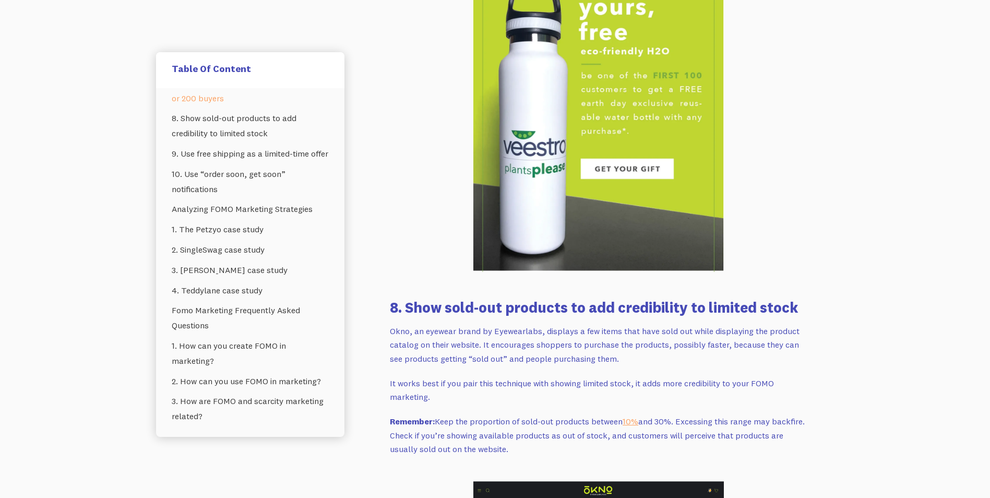 This screenshot has width=990, height=498. Describe the element at coordinates (598, 345) in the screenshot. I see `p: Okno, an eyewear brand by Eyewearlabs, displays a few items that have sold out while displaying t...` at that location.